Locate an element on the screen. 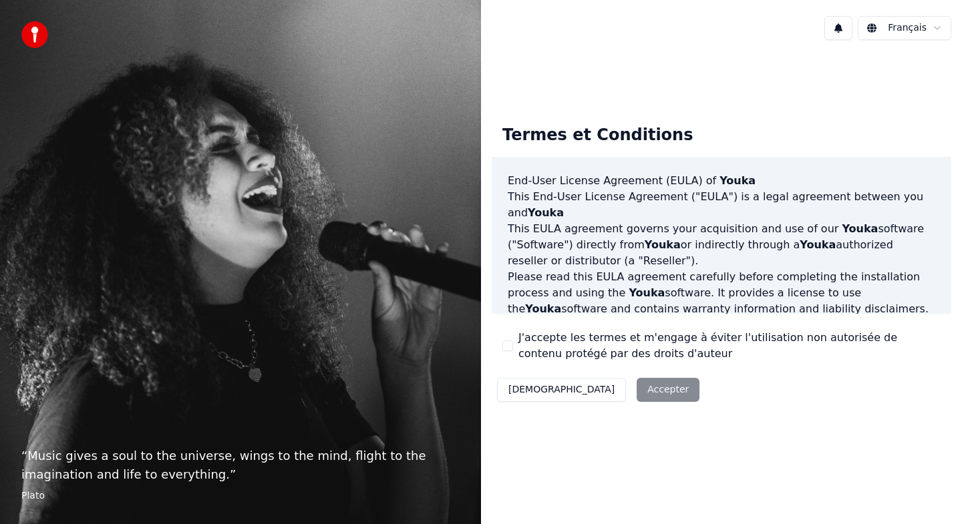  img: youka is located at coordinates (35, 35).